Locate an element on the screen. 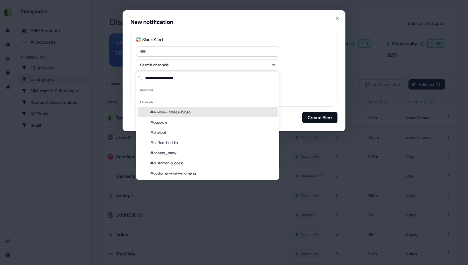 The height and width of the screenshot is (265, 468). div: Slack Alert is located at coordinates (153, 39).